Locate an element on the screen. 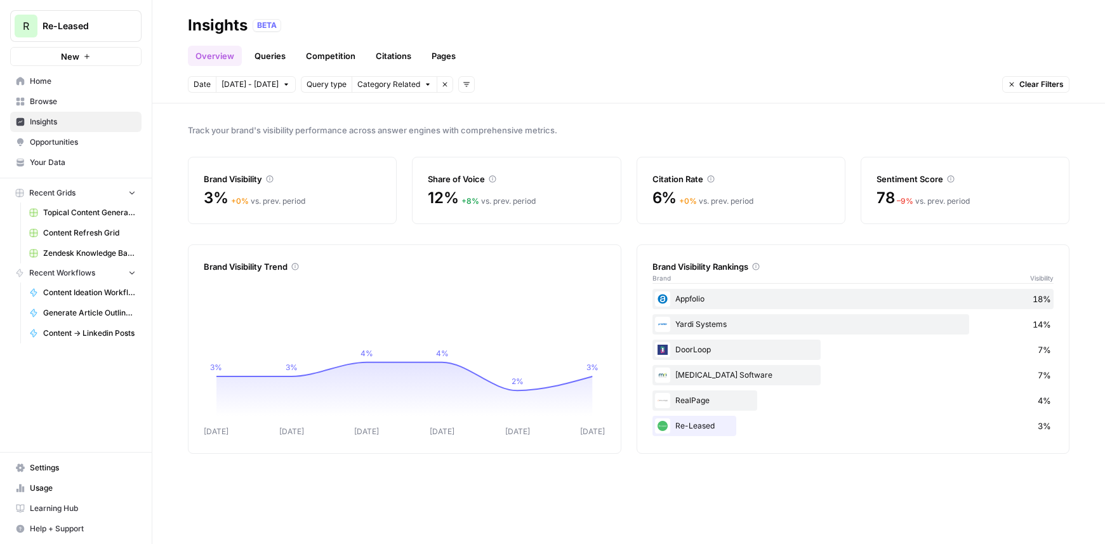 This screenshot has width=1105, height=544. span: + 8 % is located at coordinates (470, 201).